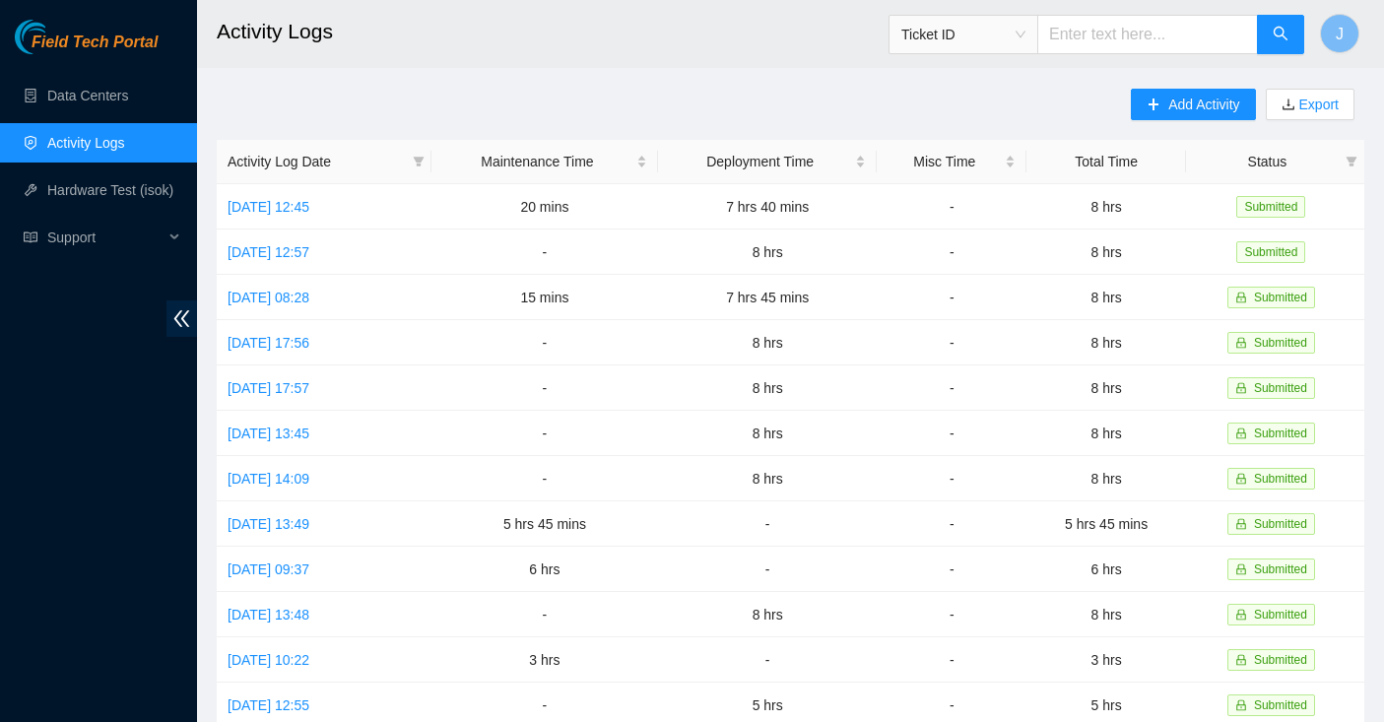 The image size is (1384, 722). Describe the element at coordinates (545, 297) in the screenshot. I see `td: 15 mins` at that location.